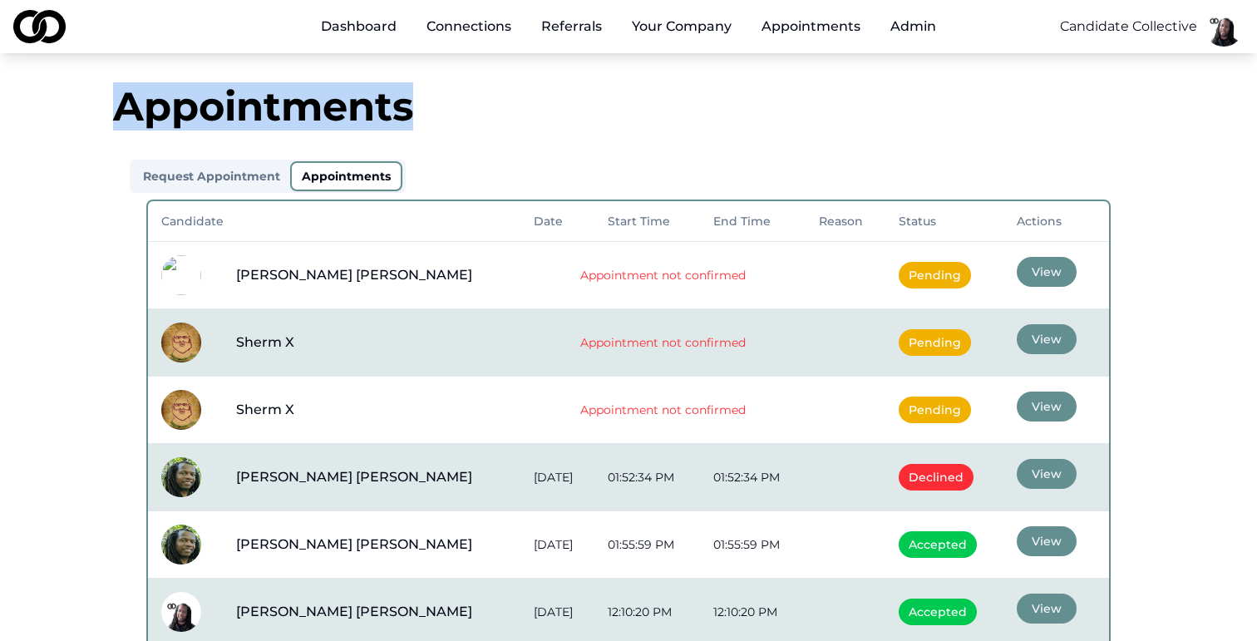 The image size is (1257, 641). What do you see at coordinates (571, 27) in the screenshot?
I see `a: Referrals` at bounding box center [571, 27].